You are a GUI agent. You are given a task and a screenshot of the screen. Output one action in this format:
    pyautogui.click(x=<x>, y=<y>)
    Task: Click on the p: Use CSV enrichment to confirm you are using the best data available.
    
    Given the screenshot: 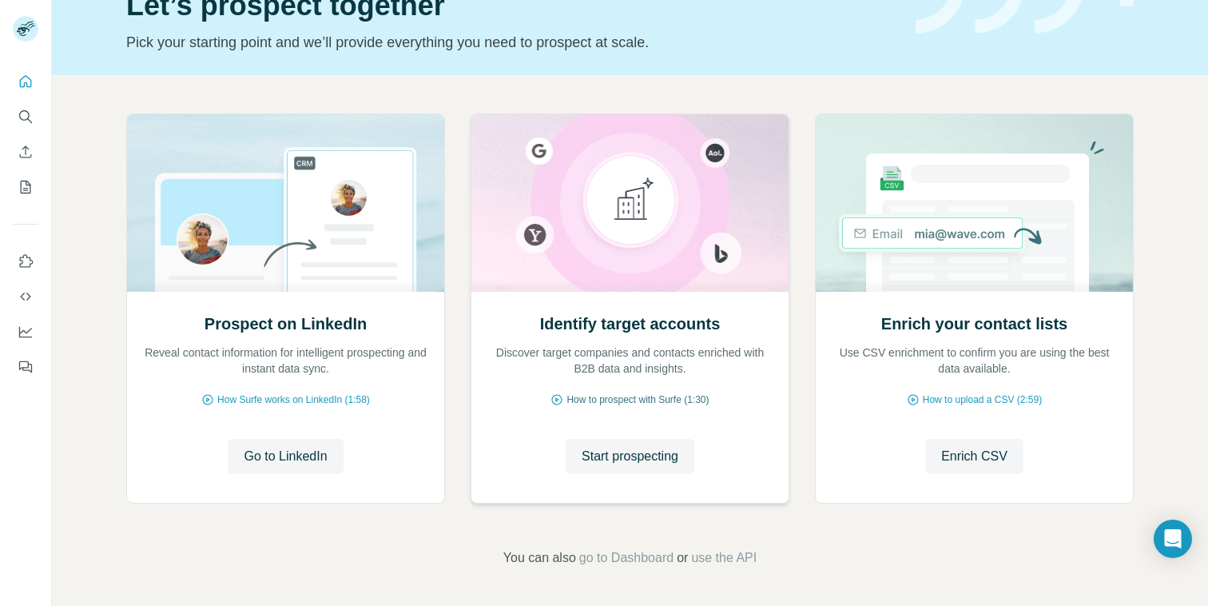 What is the action you would take?
    pyautogui.click(x=974, y=360)
    